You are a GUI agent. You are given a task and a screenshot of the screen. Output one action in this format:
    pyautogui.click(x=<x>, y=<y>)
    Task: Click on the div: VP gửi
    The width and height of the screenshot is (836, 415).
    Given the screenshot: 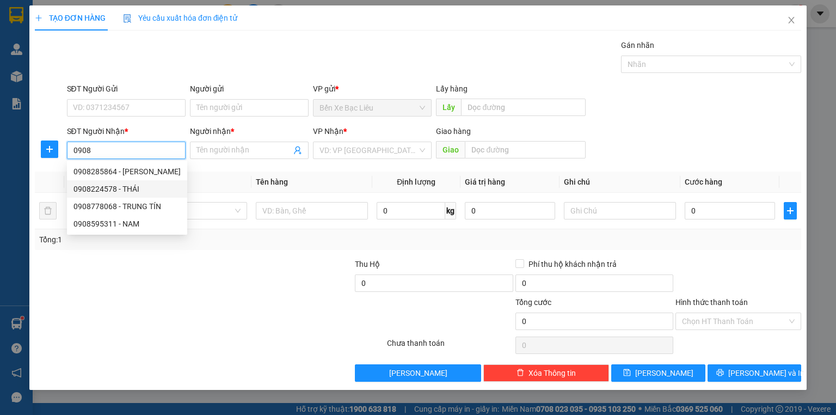 What is the action you would take?
    pyautogui.click(x=372, y=89)
    